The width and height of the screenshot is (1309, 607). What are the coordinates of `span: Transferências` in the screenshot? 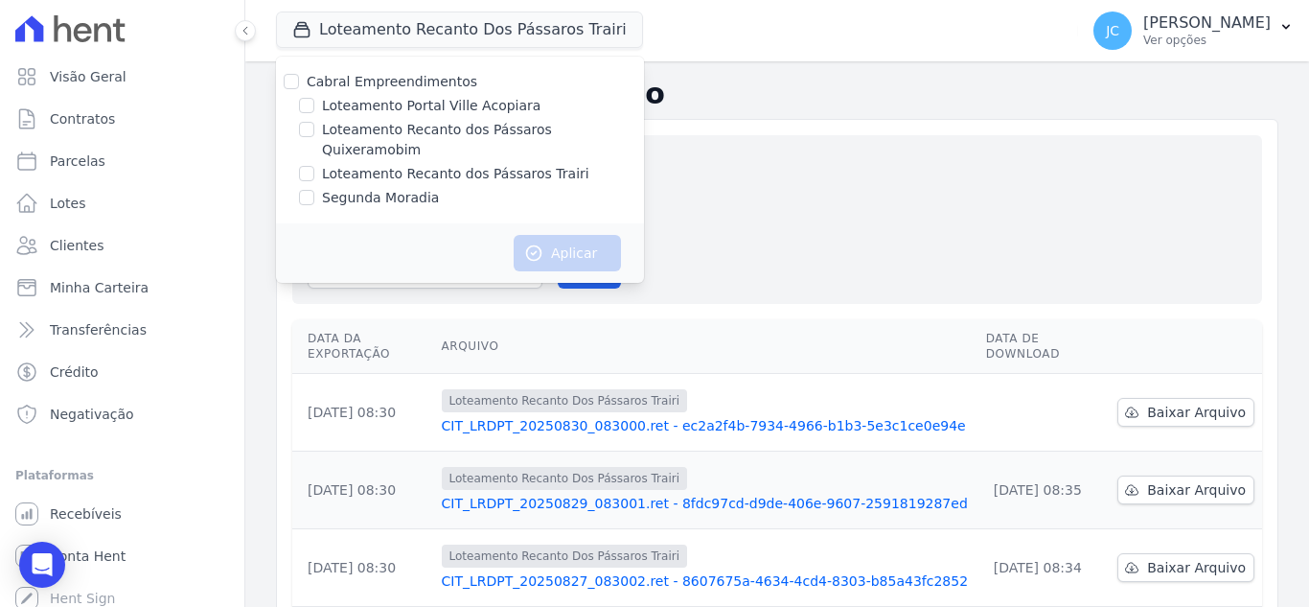 It's located at (98, 330).